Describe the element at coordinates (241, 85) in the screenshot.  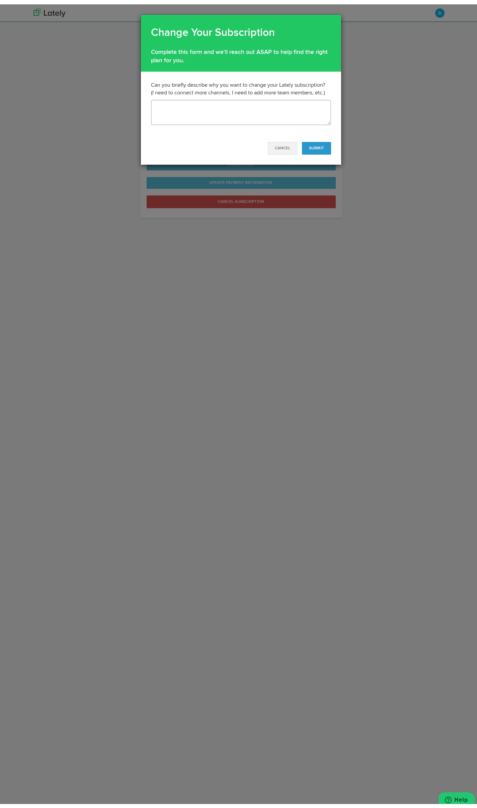
I see `p: Can you briefly describe why you want to change your Lately subscription? (I need to connect more...` at that location.